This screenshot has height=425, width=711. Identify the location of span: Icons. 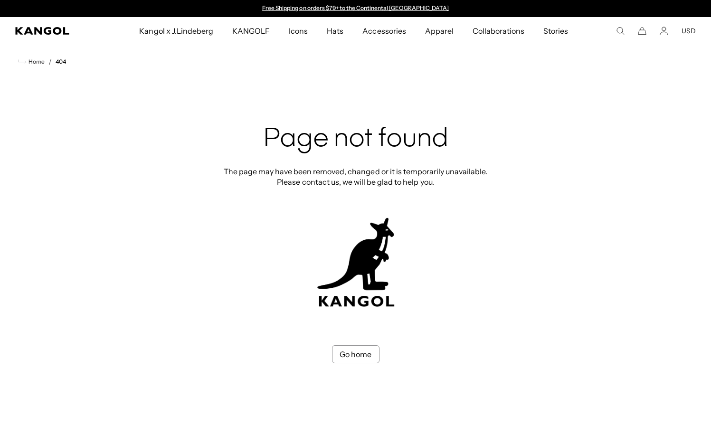
(298, 31).